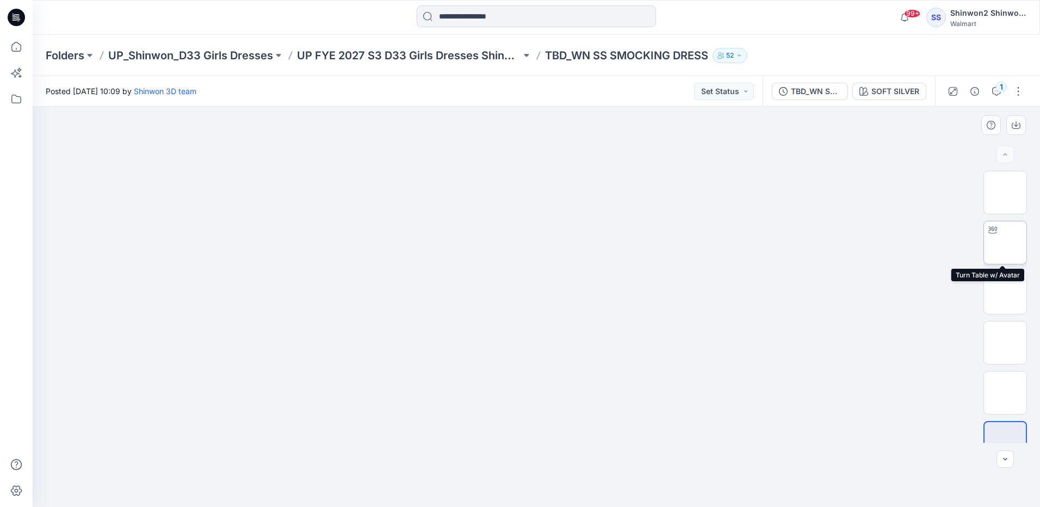 The image size is (1040, 507). I want to click on button: SOFT SILVER, so click(889, 91).